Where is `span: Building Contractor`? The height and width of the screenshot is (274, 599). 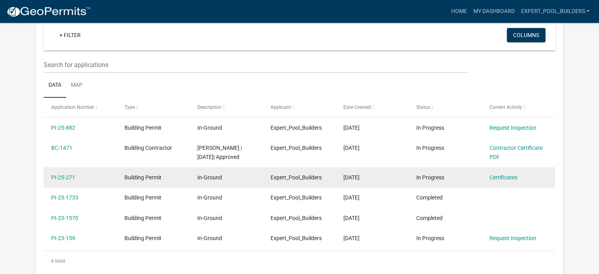 span: Building Contractor is located at coordinates (148, 148).